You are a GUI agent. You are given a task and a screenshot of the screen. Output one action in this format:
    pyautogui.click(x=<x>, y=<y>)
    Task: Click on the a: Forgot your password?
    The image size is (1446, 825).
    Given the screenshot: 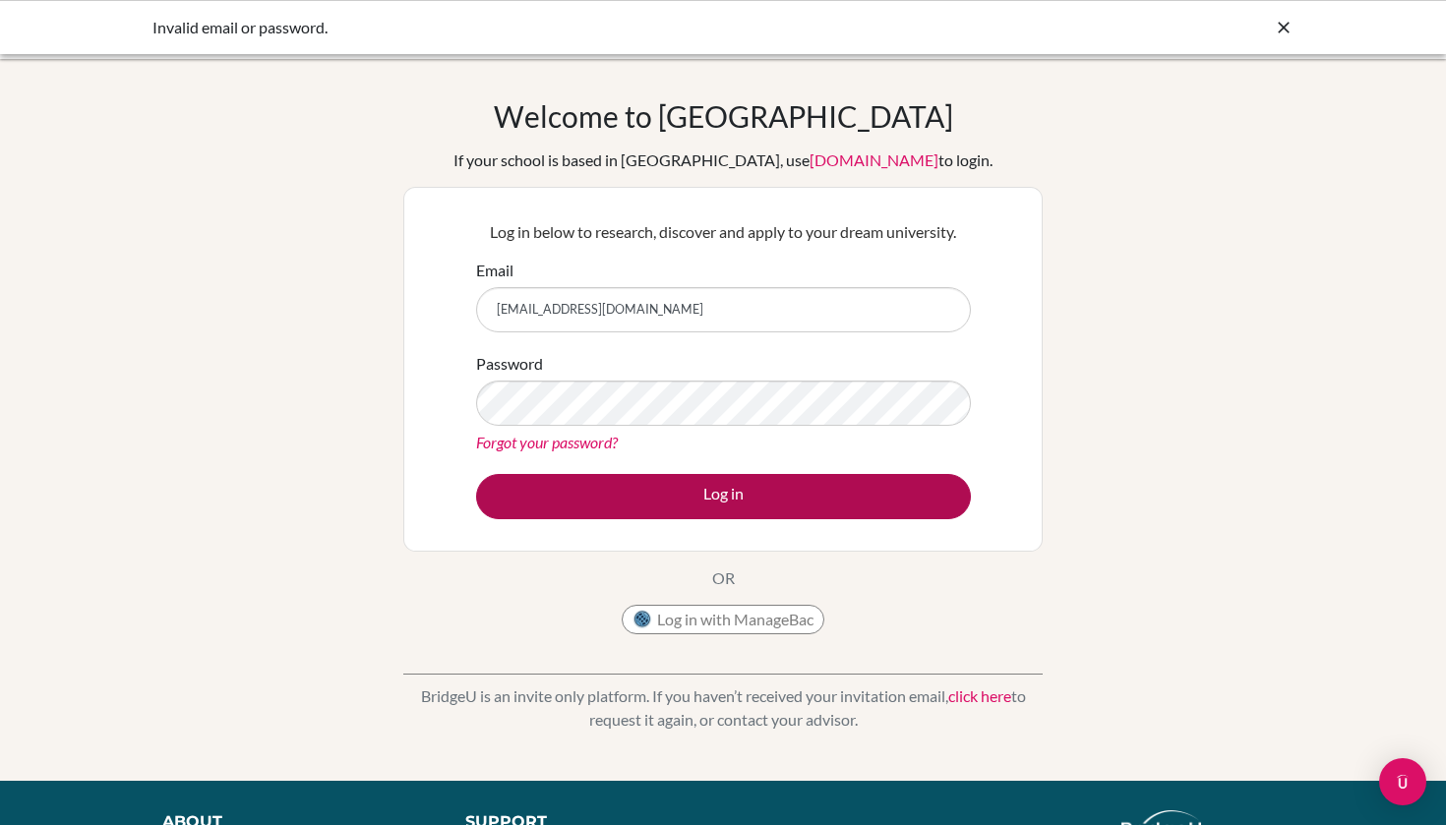 What is the action you would take?
    pyautogui.click(x=547, y=442)
    